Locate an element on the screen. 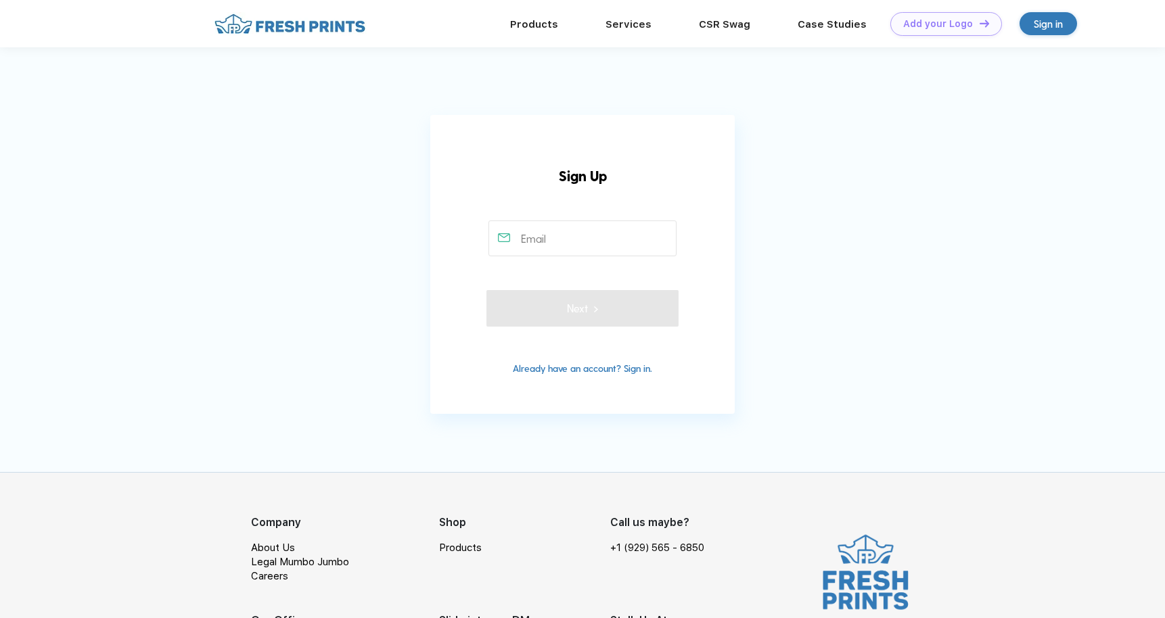 This screenshot has height=618, width=1165. label: Sign Up is located at coordinates (583, 169).